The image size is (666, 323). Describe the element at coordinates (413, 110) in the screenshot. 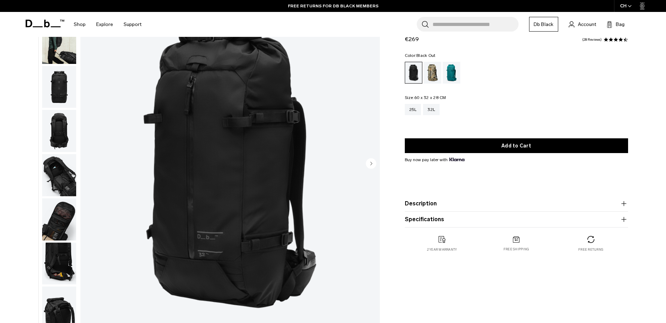

I see `a: 25L` at that location.